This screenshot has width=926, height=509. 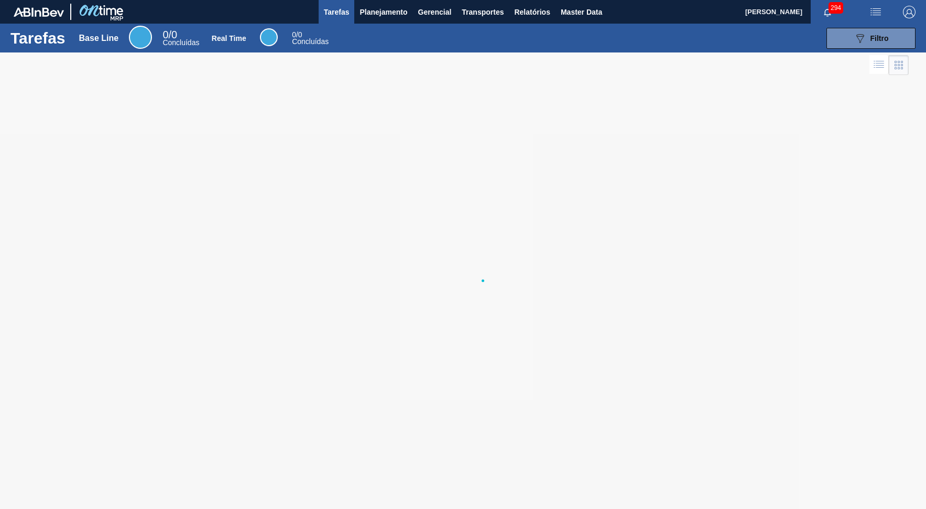 I want to click on h1: Tarefas, so click(x=38, y=38).